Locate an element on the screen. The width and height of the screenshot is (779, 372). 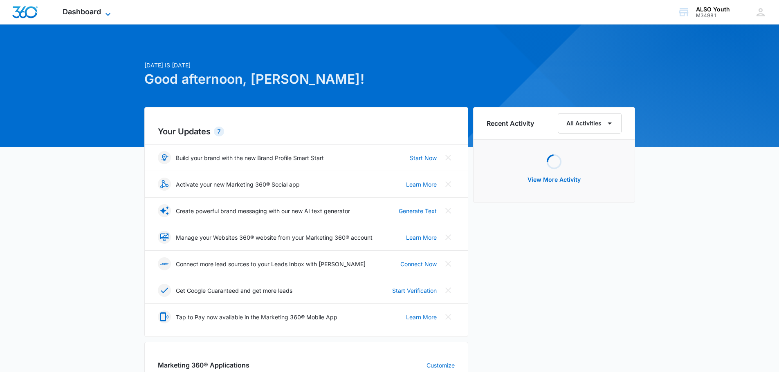
button: View More Activity is located at coordinates (554, 180).